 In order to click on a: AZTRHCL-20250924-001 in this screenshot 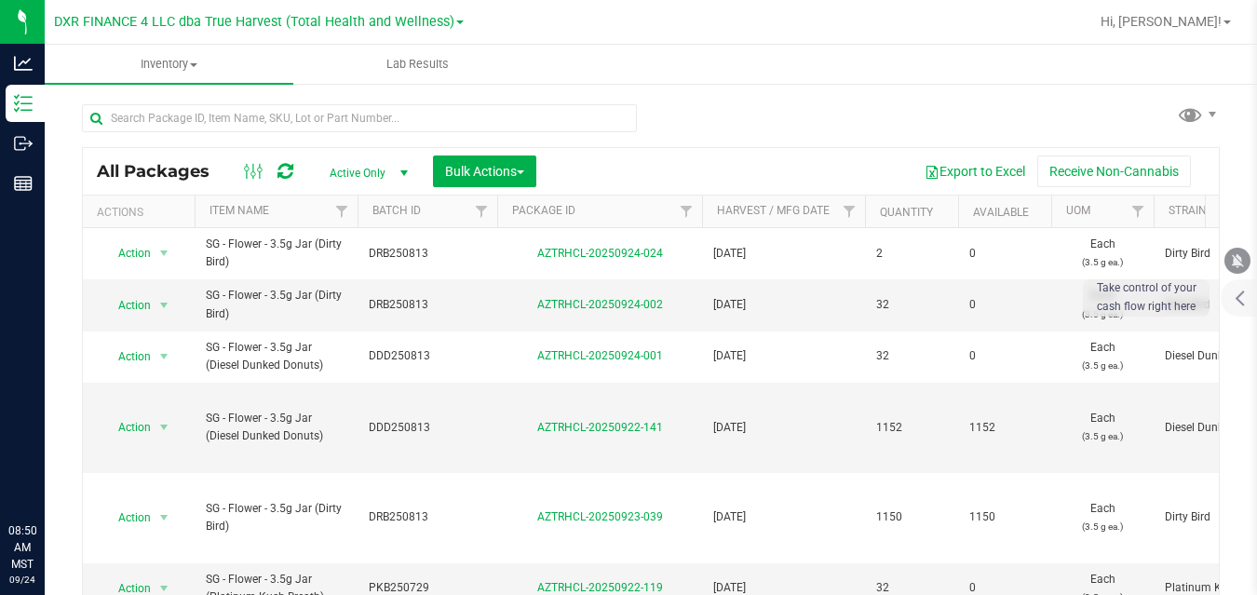, I will do `click(600, 356)`.